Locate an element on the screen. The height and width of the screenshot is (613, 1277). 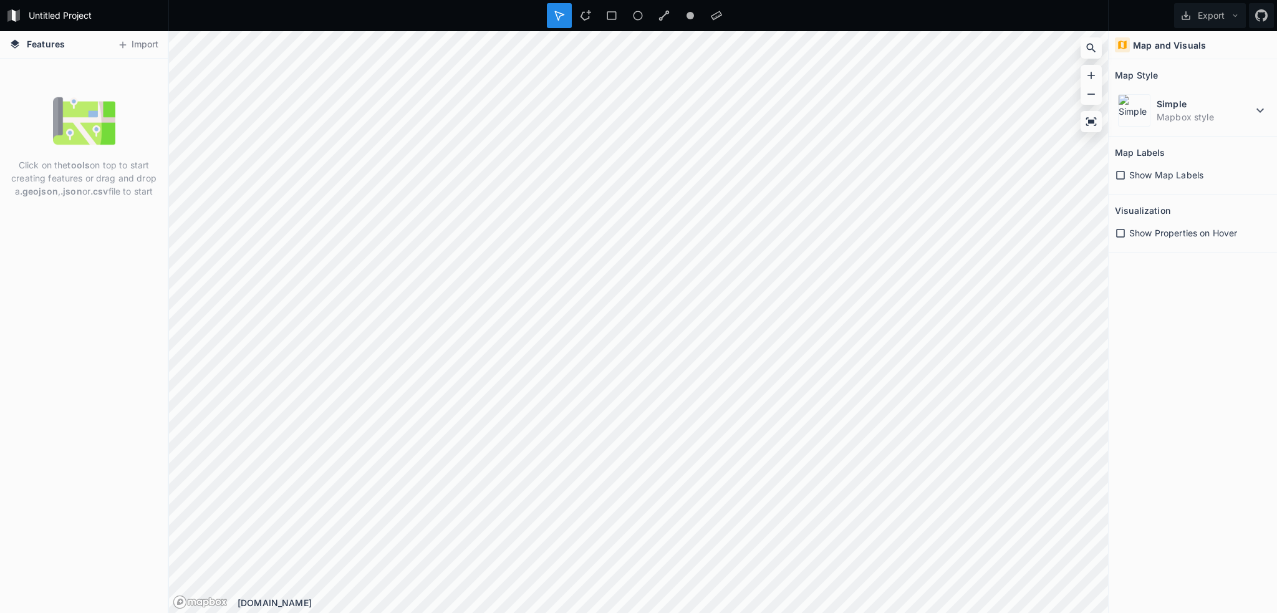
span: Show Properties on Hover is located at coordinates (1183, 233).